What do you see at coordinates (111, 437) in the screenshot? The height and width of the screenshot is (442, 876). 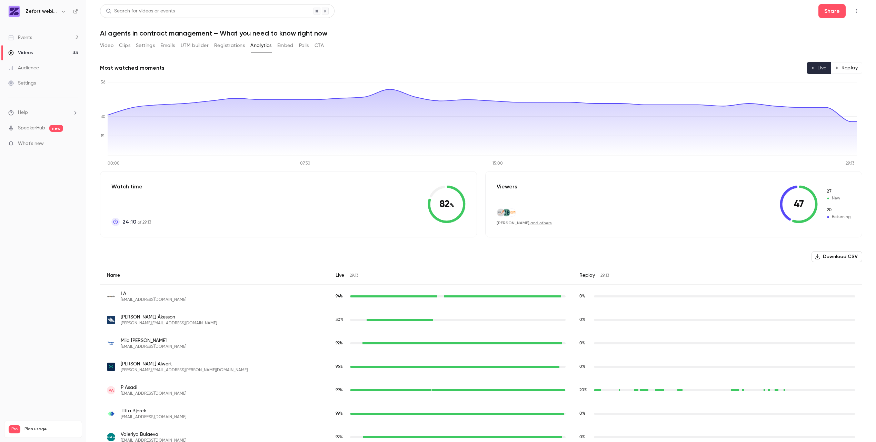 I see `img: korkia.fi` at bounding box center [111, 437].